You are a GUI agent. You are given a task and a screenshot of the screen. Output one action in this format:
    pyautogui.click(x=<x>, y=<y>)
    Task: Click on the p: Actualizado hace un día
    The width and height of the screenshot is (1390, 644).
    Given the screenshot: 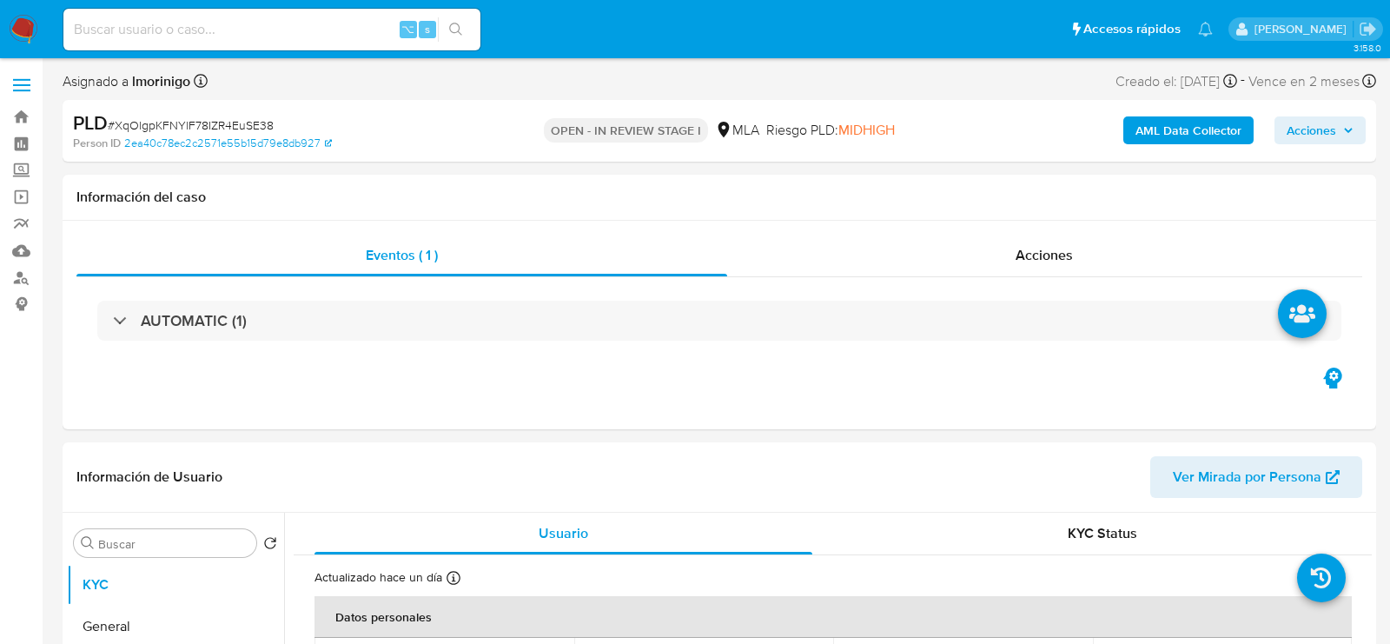 What is the action you would take?
    pyautogui.click(x=378, y=577)
    